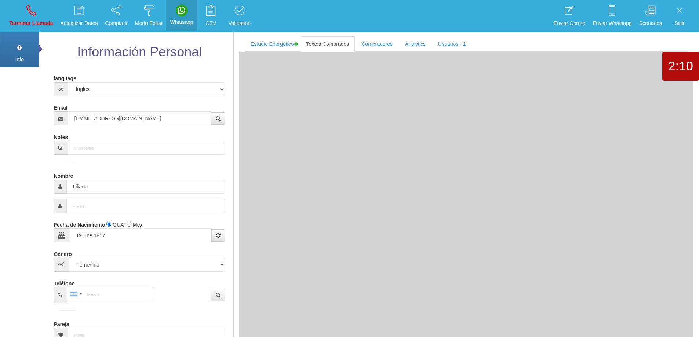  What do you see at coordinates (240, 16) in the screenshot?
I see `a: Validation` at bounding box center [240, 16].